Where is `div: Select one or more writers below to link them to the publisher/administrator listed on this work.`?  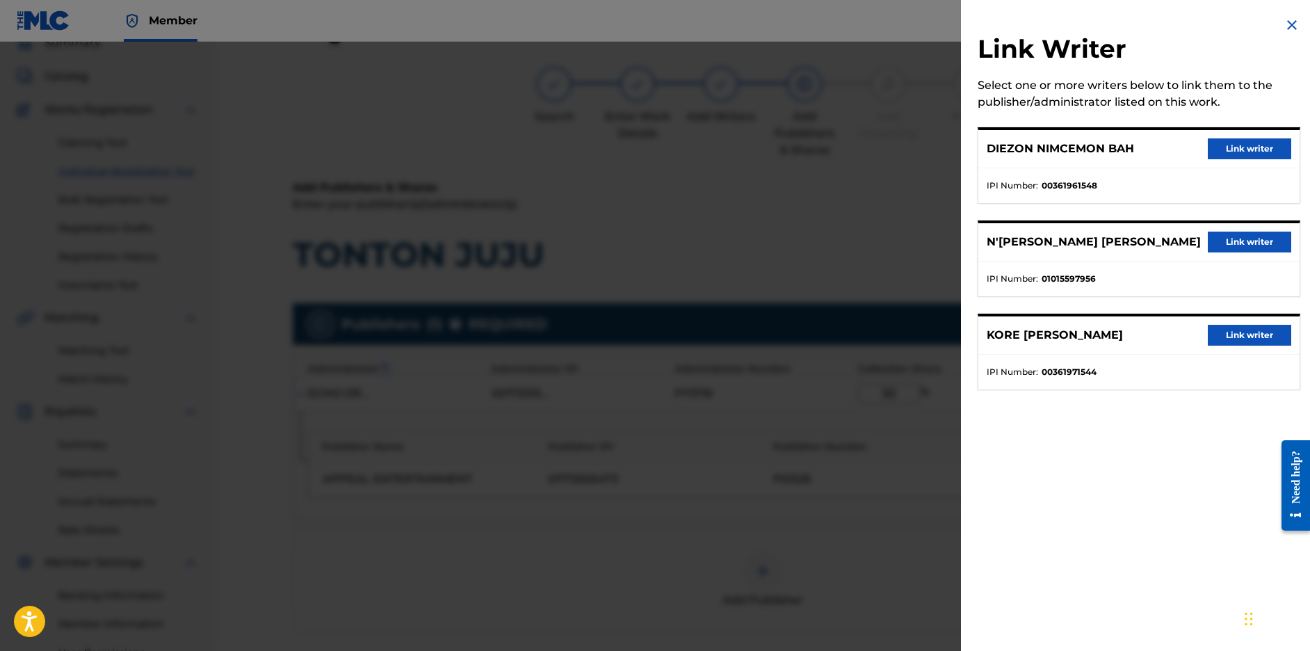 div: Select one or more writers below to link them to the publisher/administrator listed on this work. is located at coordinates (1139, 94).